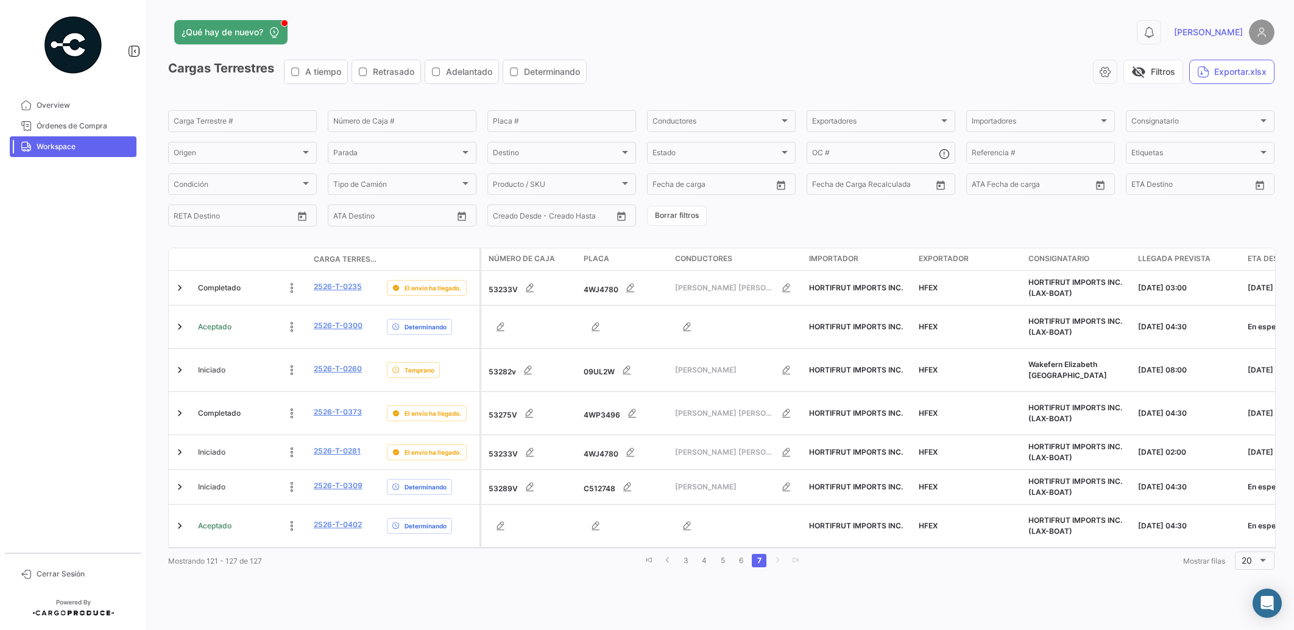 The width and height of the screenshot is (1294, 630). What do you see at coordinates (649, 561) in the screenshot?
I see `a: go to first page` at bounding box center [649, 561].